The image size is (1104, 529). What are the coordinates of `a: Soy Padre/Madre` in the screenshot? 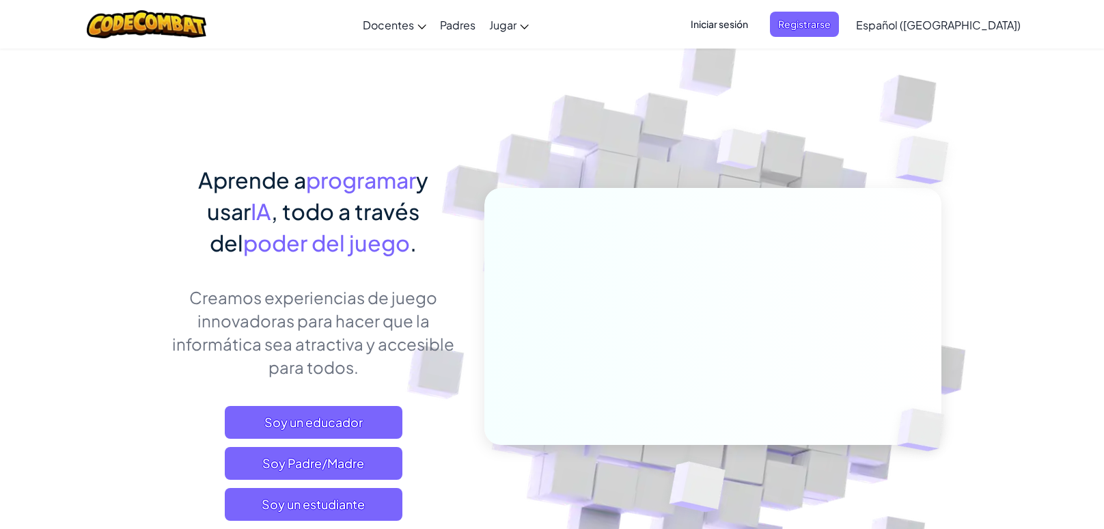 It's located at (313, 463).